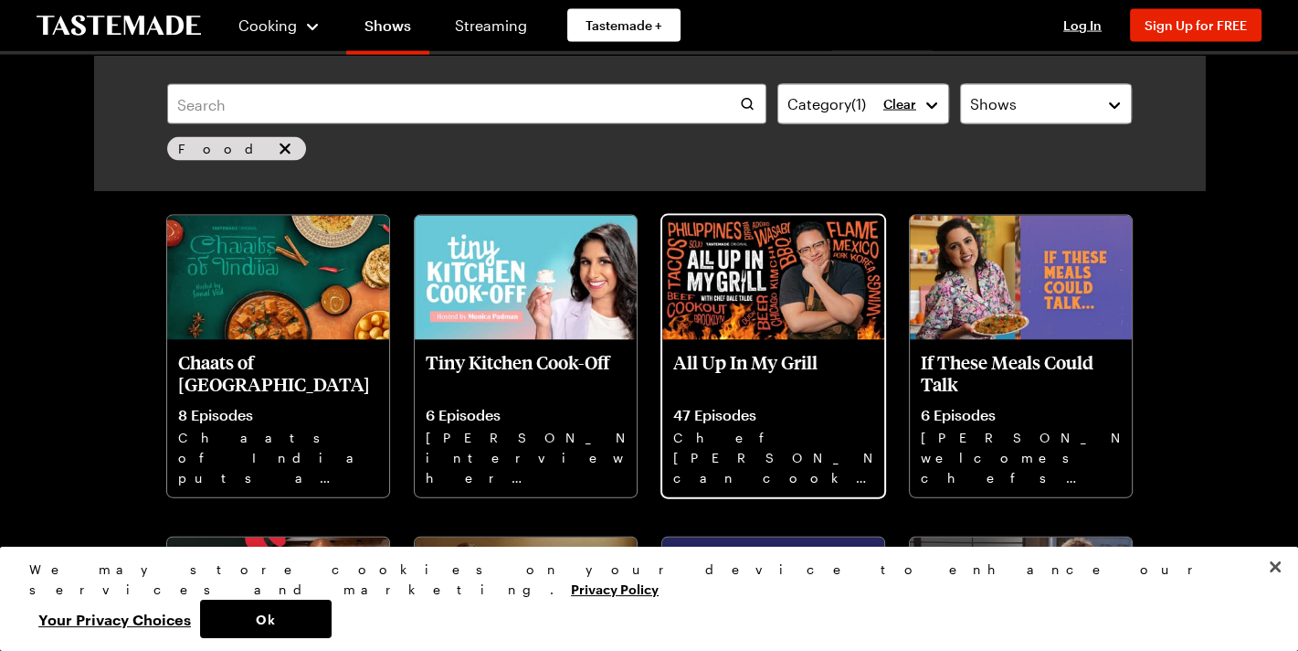 The image size is (1298, 651). Describe the element at coordinates (863, 104) in the screenshot. I see `button: Category(1)` at that location.